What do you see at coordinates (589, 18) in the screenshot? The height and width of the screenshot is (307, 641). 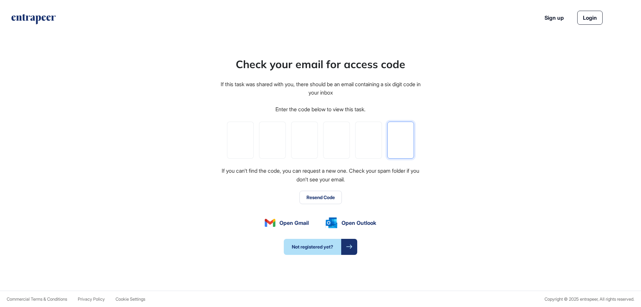 I see `a: Login` at bounding box center [589, 18].